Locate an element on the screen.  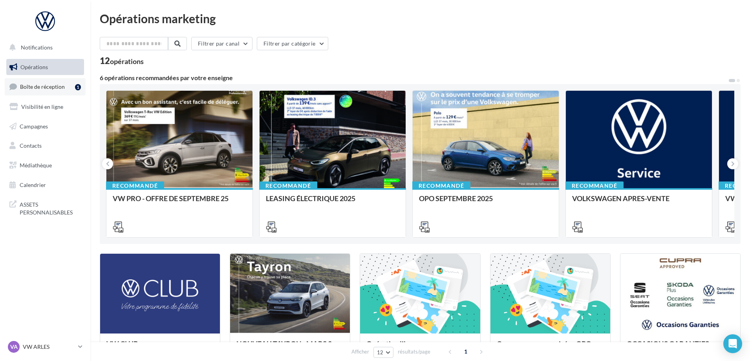
a: ASSETS PERSONNALISABLES is located at coordinates (45, 207).